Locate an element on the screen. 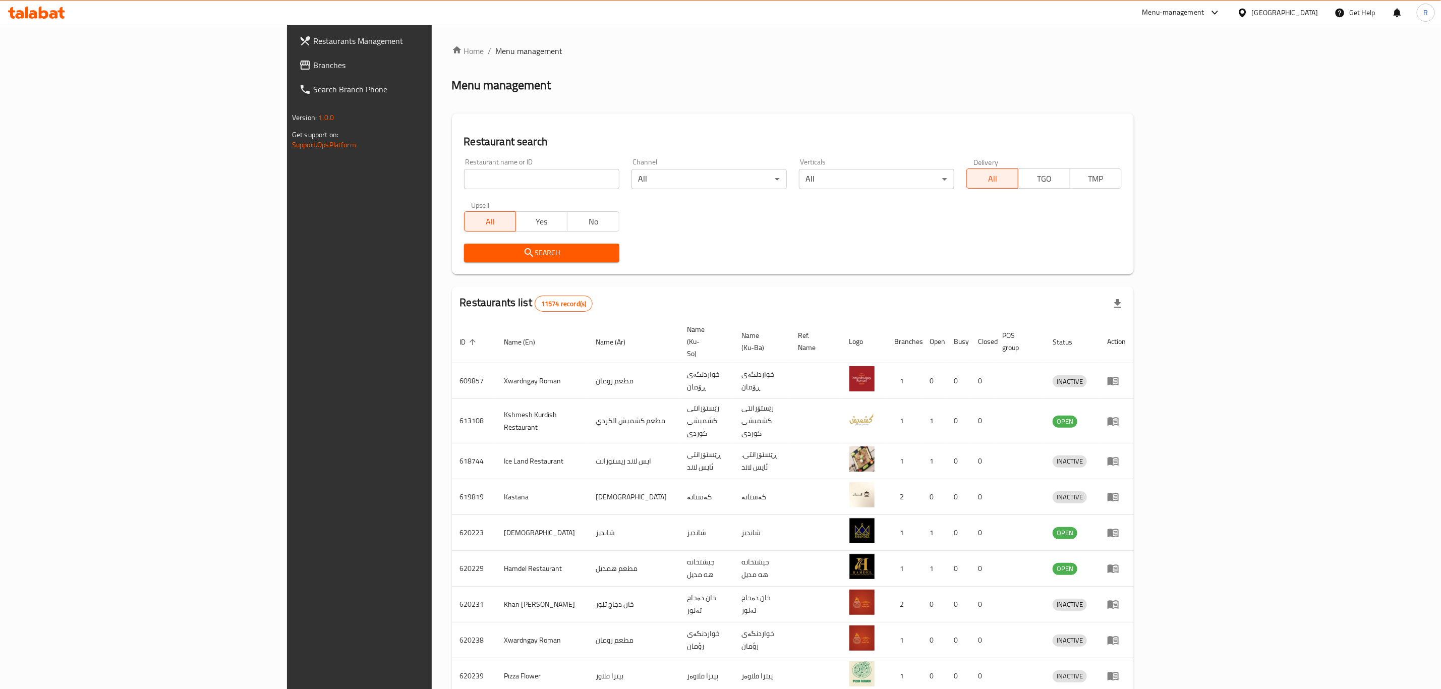  img: Xwardngay Roman is located at coordinates (862, 638).